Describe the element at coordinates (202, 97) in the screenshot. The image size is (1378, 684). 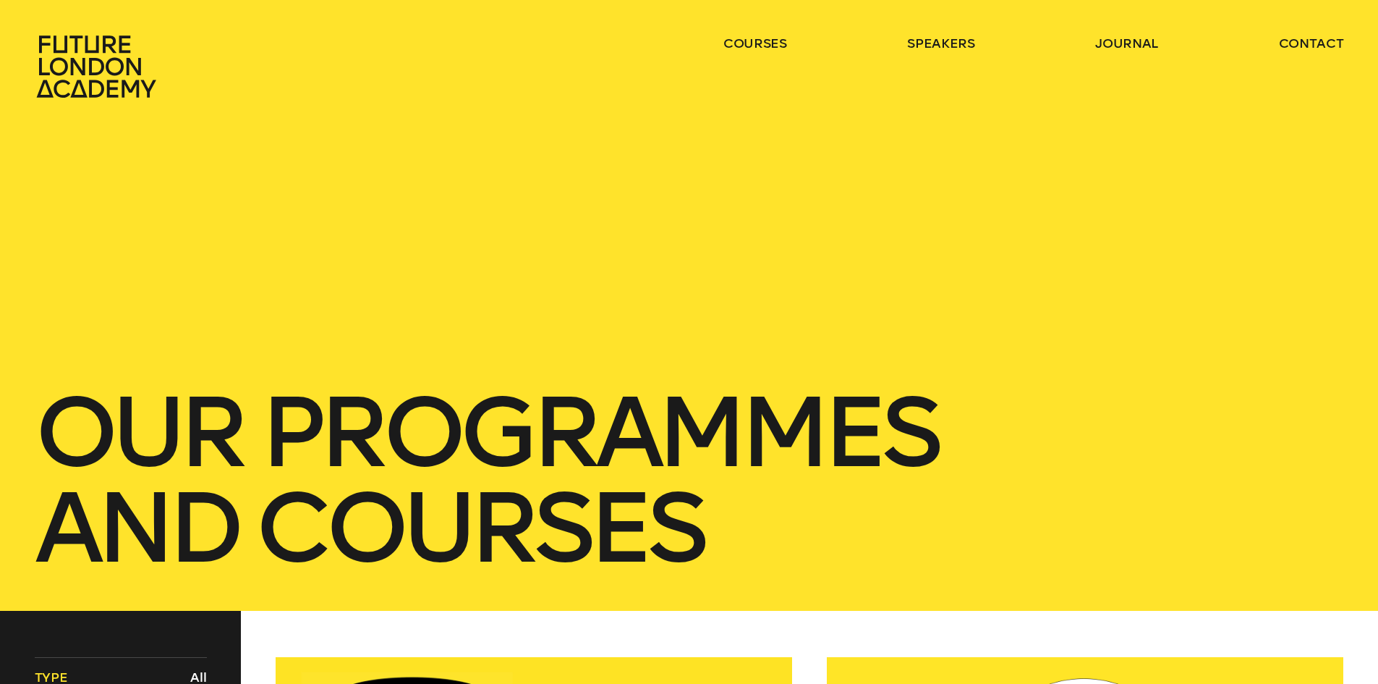
I see `div: Keywords by Traffic` at that location.